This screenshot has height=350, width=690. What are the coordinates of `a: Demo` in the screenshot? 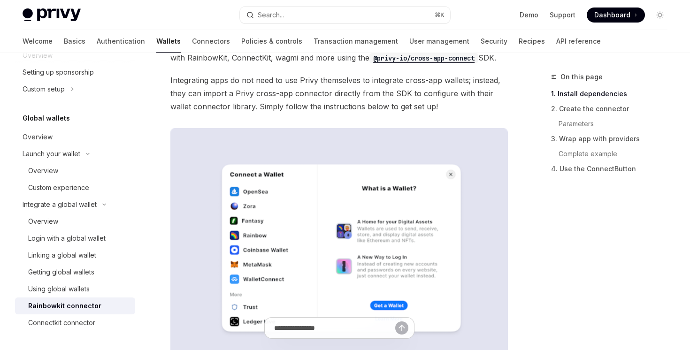 It's located at (529, 15).